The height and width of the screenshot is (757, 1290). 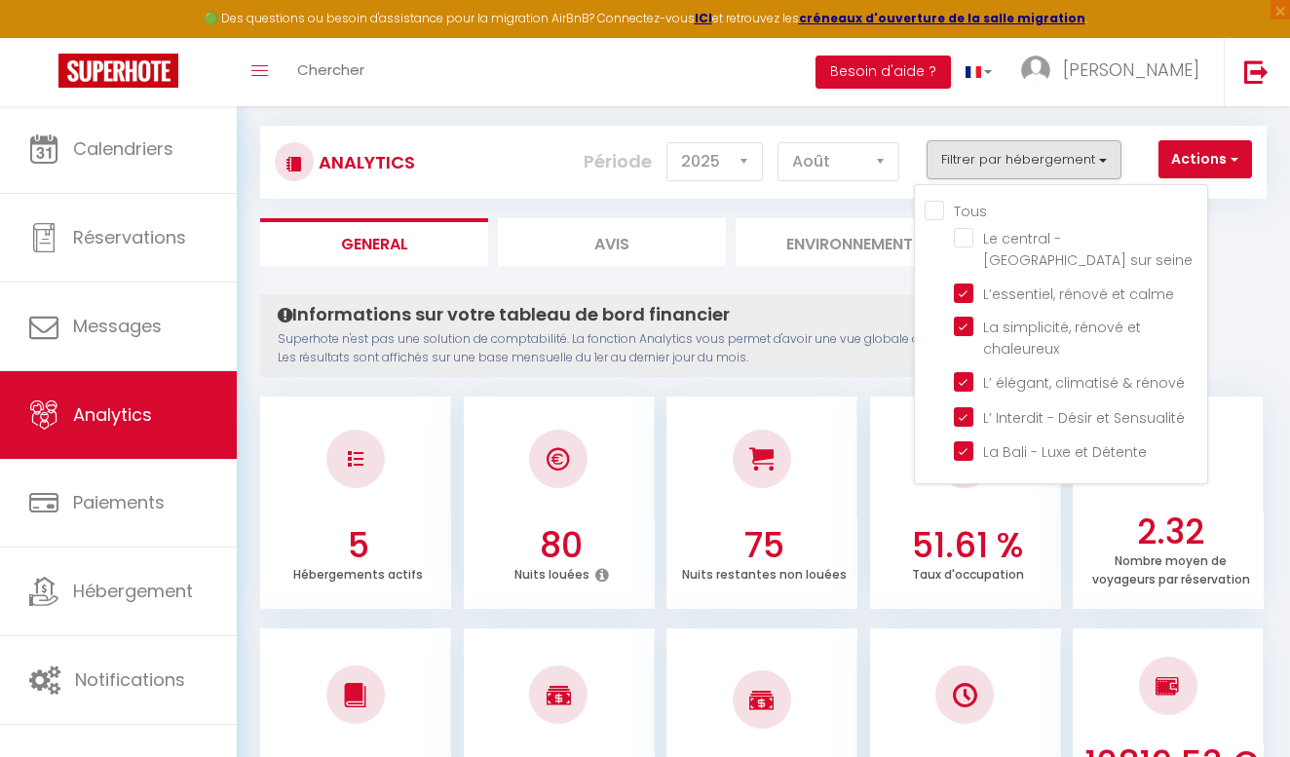 What do you see at coordinates (130, 679) in the screenshot?
I see `span: Notifications` at bounding box center [130, 679].